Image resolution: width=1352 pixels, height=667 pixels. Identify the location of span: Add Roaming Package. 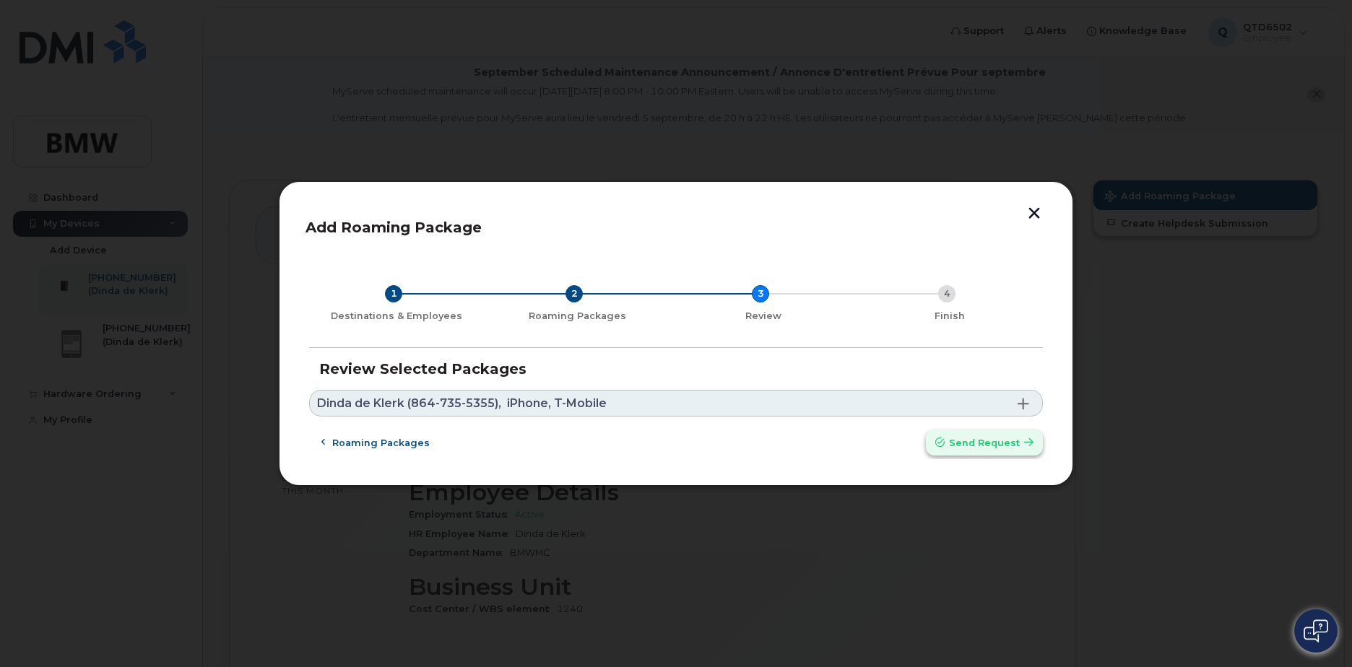
(394, 227).